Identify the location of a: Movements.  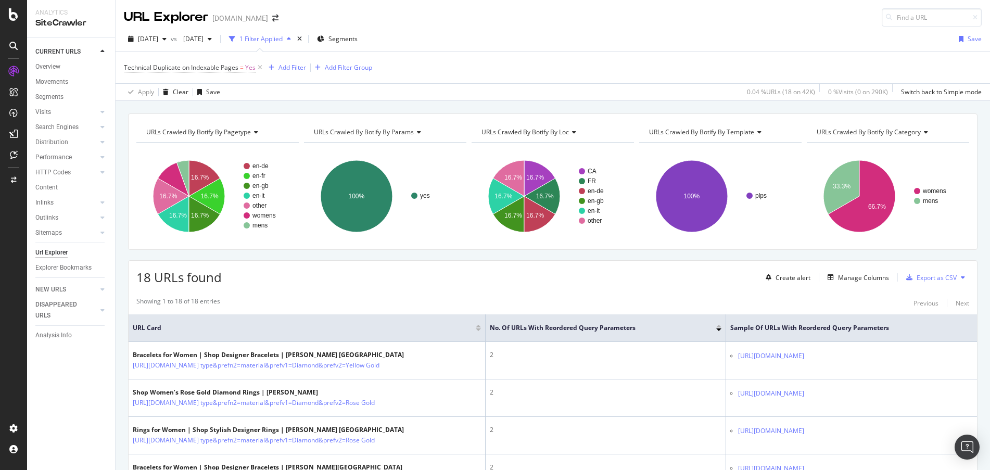
(71, 82).